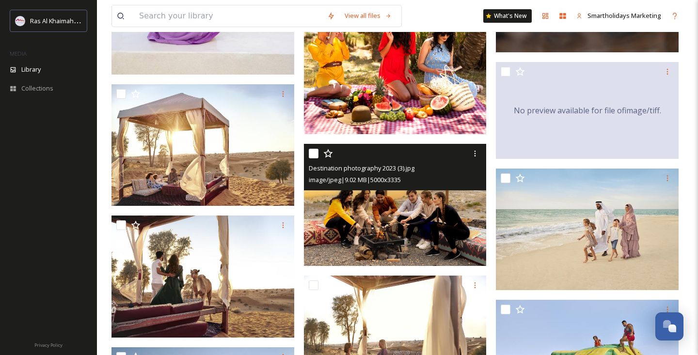 The width and height of the screenshot is (698, 355). What do you see at coordinates (507, 16) in the screenshot?
I see `div: What's New` at bounding box center [507, 16].